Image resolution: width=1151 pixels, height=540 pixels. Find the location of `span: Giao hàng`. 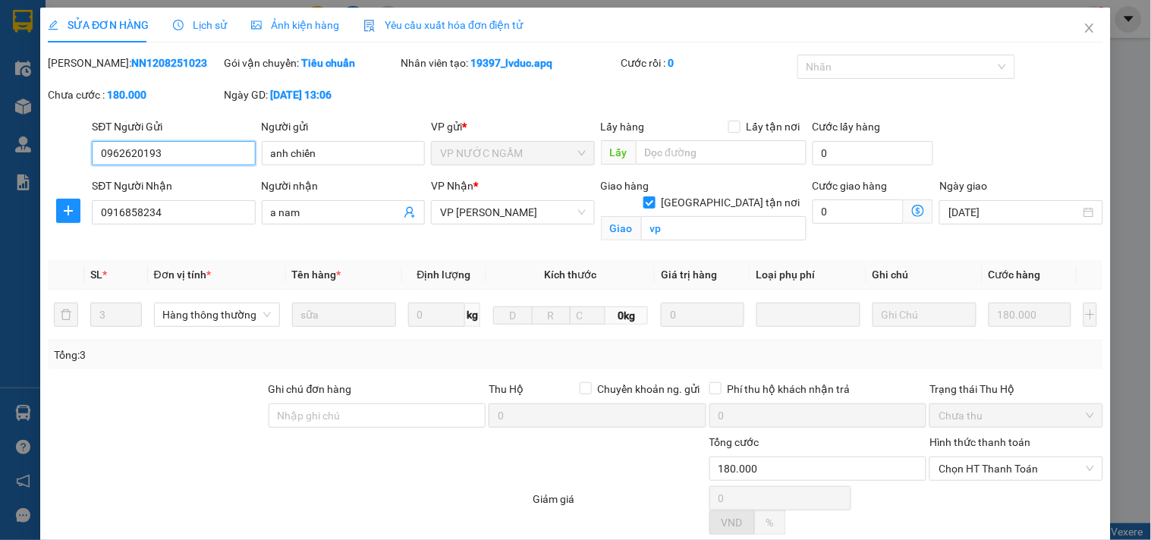

span: Giao hàng is located at coordinates (625, 186).